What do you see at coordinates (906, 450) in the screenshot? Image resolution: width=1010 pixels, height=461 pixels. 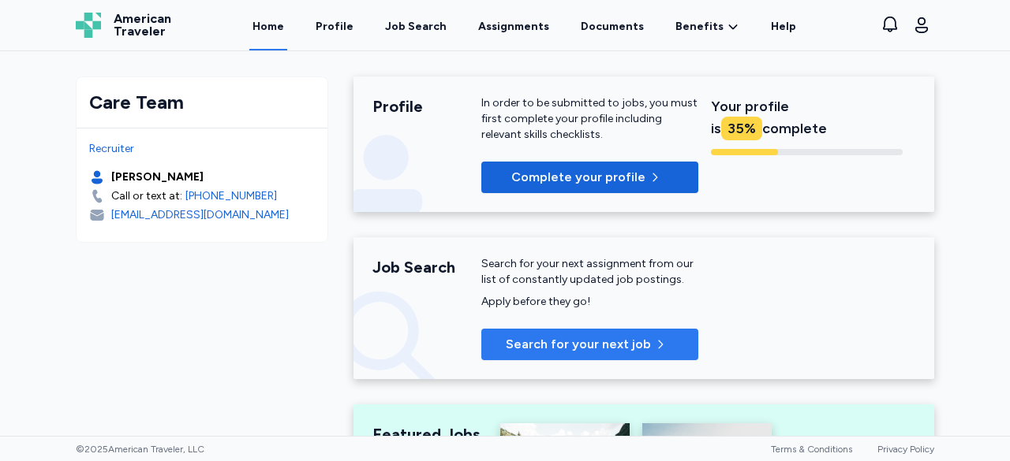 I see `a: Privacy Policy` at bounding box center [906, 450].